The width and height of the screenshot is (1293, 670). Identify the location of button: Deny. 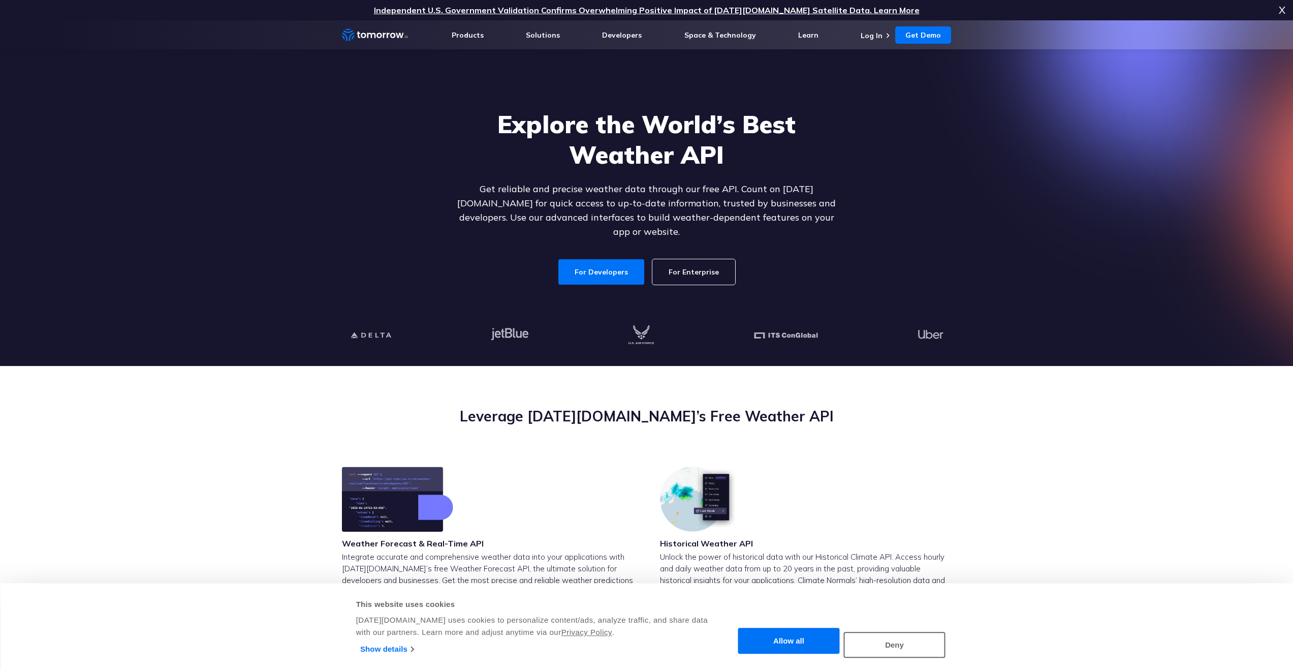
(895, 644).